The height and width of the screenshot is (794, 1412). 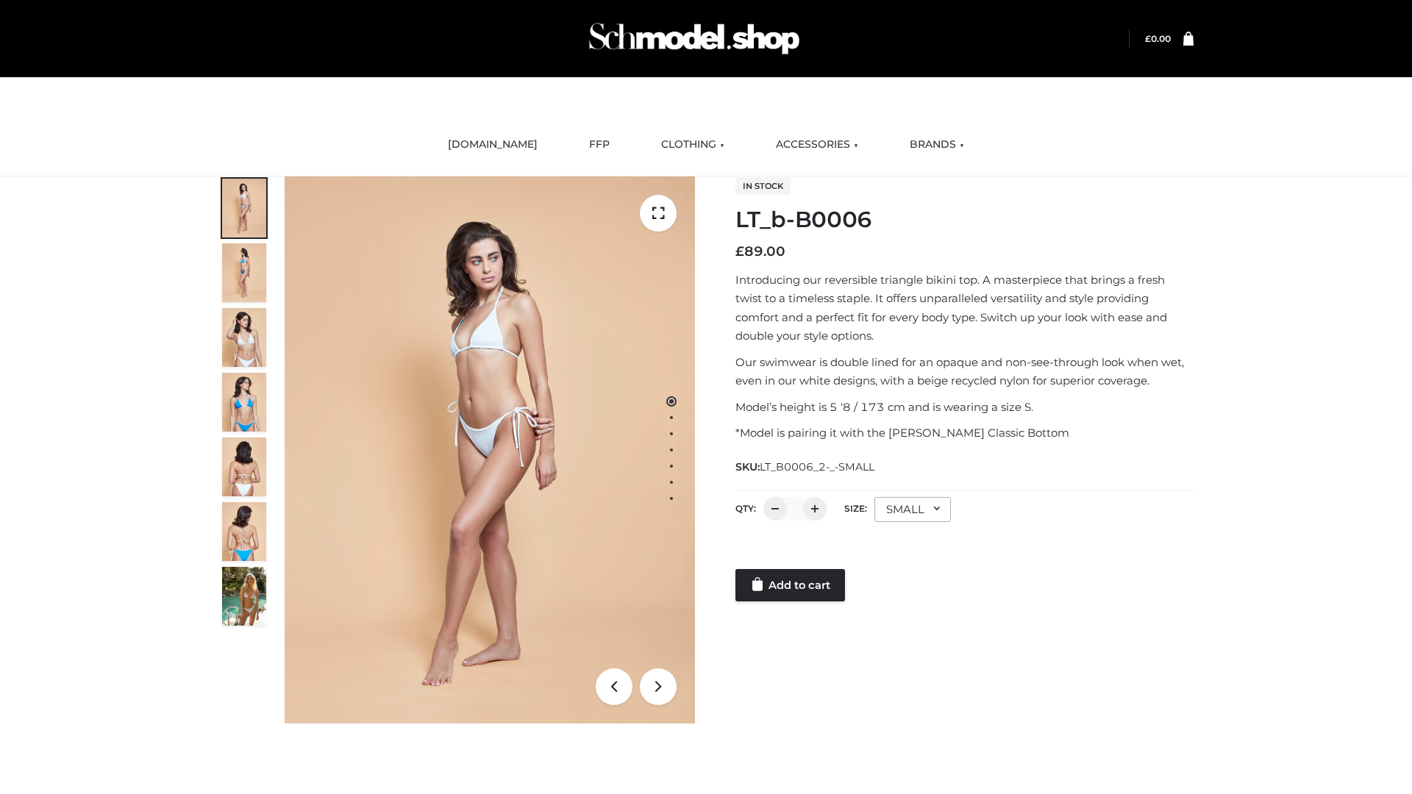 I want to click on img: ArielClassicBikiniTop_CloudNine_AzureSky_OW114ECO_4-scaled.jpg, so click(x=244, y=402).